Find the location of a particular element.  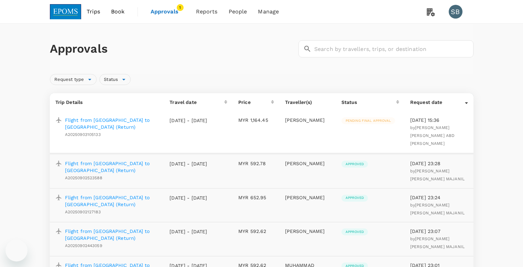

span: A20250903105133 is located at coordinates (83, 134).